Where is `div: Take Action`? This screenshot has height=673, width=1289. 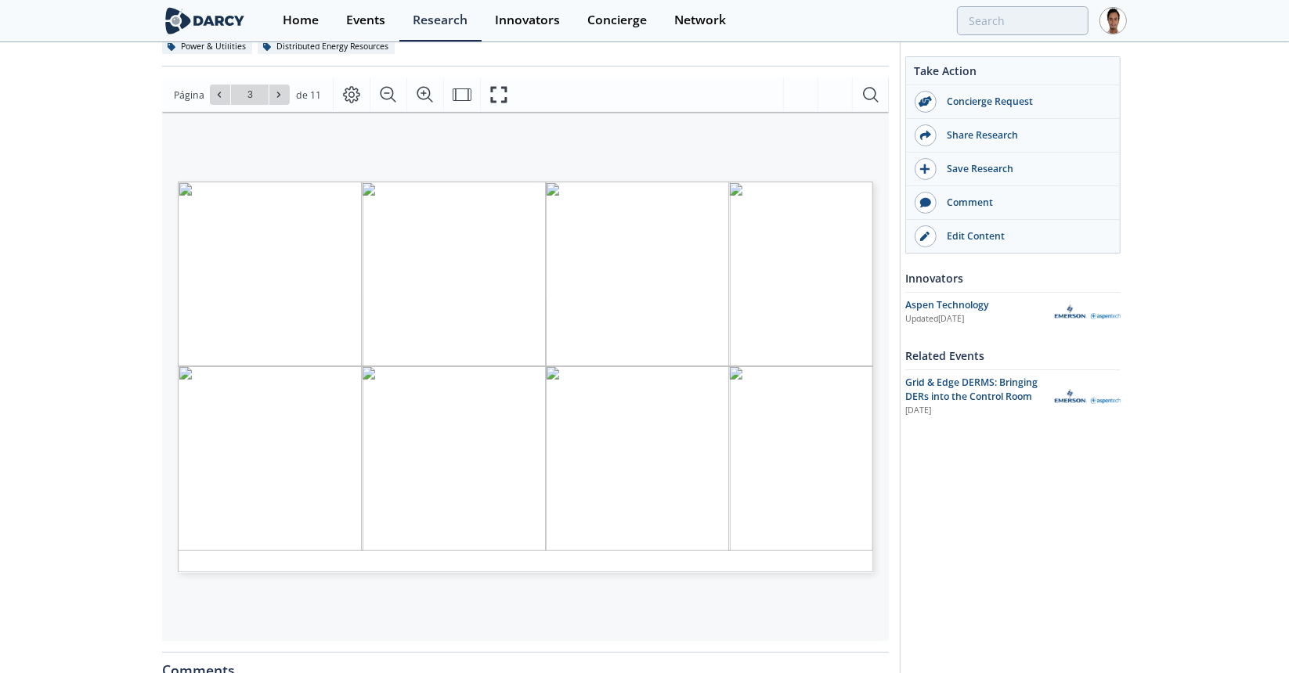
div: Take Action is located at coordinates (1013, 74).